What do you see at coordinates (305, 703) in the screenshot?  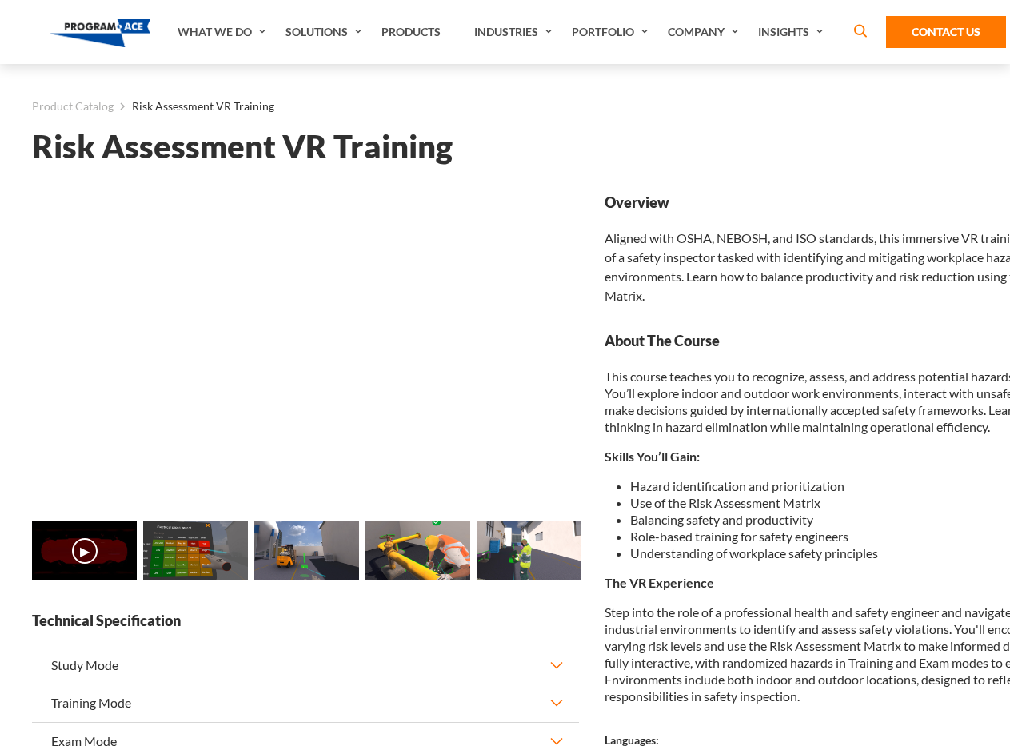 I see `button: Training Mode` at bounding box center [305, 703].